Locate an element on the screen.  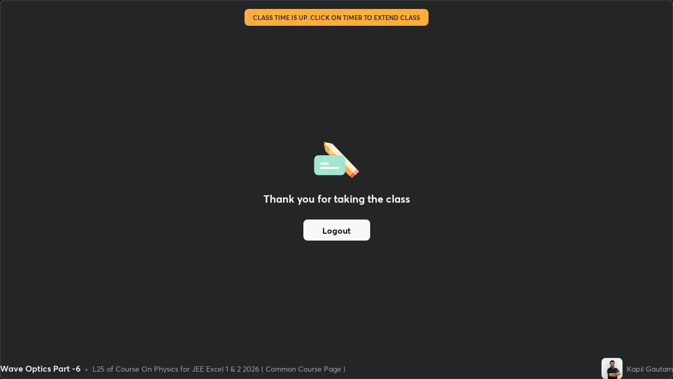
div: L25 of Course On Physics for JEE Excel 1 & 2 2026 ( Common Course Page ) is located at coordinates (219, 368).